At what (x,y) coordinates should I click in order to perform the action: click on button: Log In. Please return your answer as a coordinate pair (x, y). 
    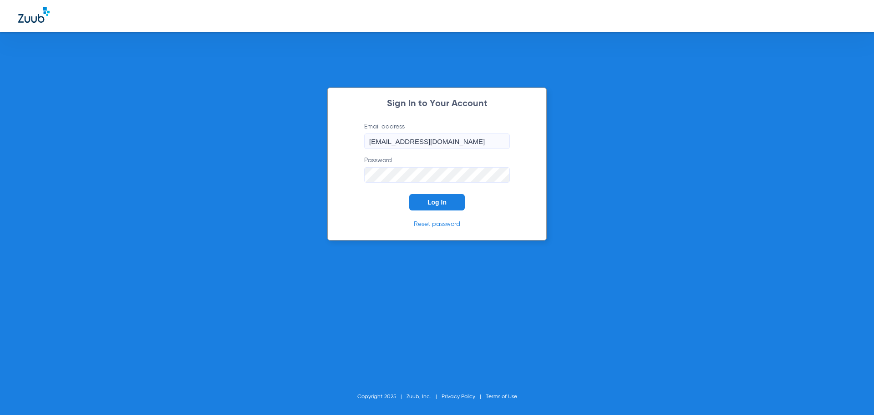
    Looking at the image, I should click on (437, 202).